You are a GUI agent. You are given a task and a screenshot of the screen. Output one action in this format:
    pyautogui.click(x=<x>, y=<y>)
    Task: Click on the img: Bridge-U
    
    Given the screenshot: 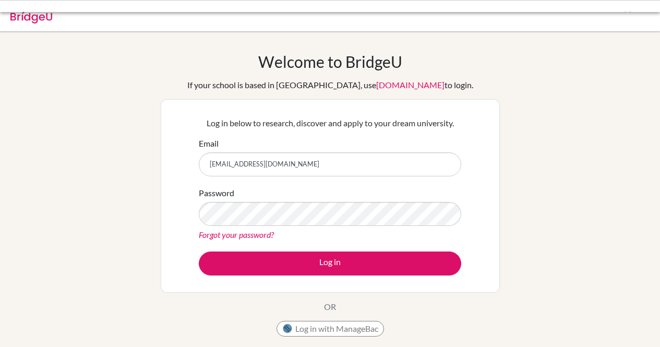 What is the action you would take?
    pyautogui.click(x=31, y=15)
    